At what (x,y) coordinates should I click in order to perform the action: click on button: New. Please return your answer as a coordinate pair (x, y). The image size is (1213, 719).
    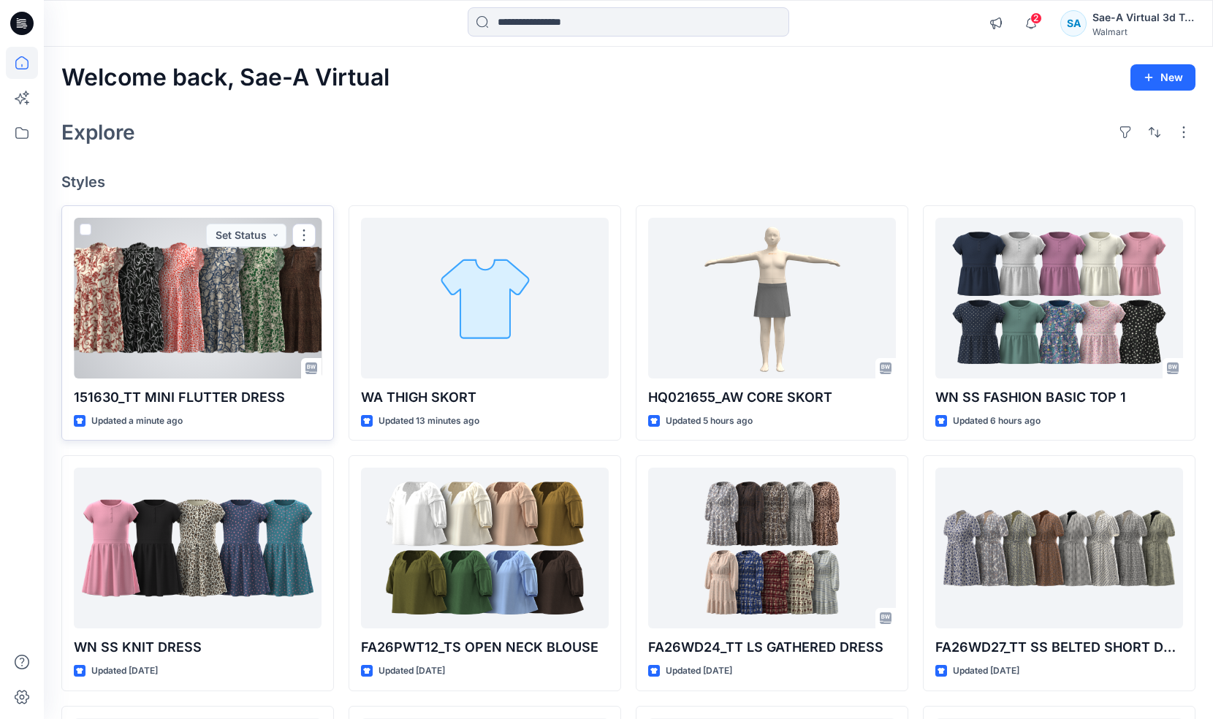
    Looking at the image, I should click on (1162, 77).